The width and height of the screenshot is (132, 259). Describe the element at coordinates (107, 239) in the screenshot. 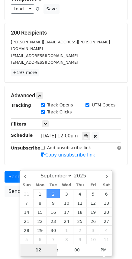

I see `span: October 11, 2025` at that location.